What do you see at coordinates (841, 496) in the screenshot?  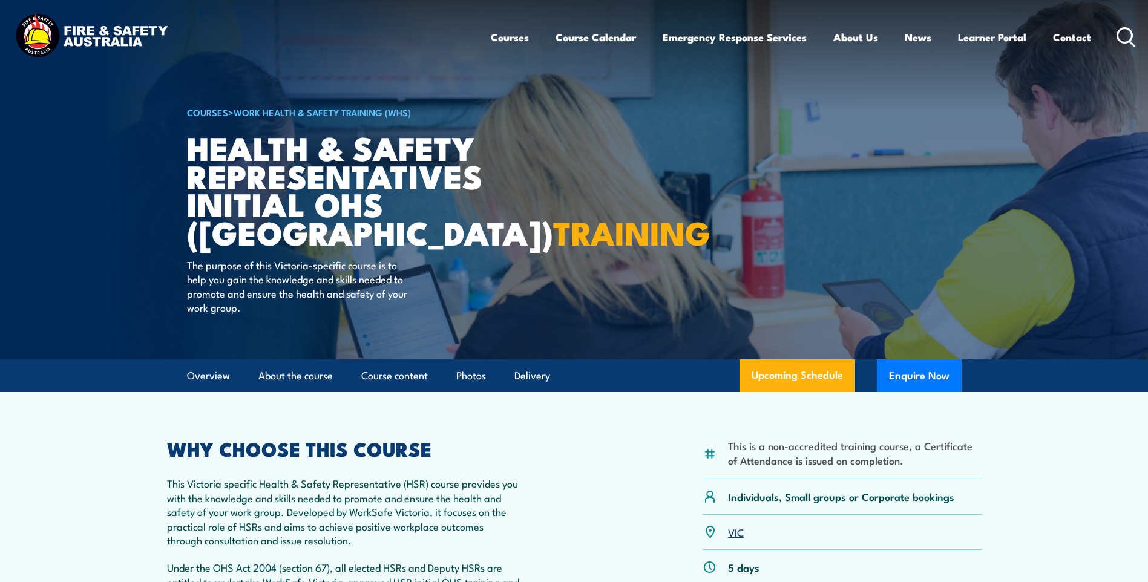 I see `p: Individuals, Small groups or Corporate bookings` at bounding box center [841, 496].